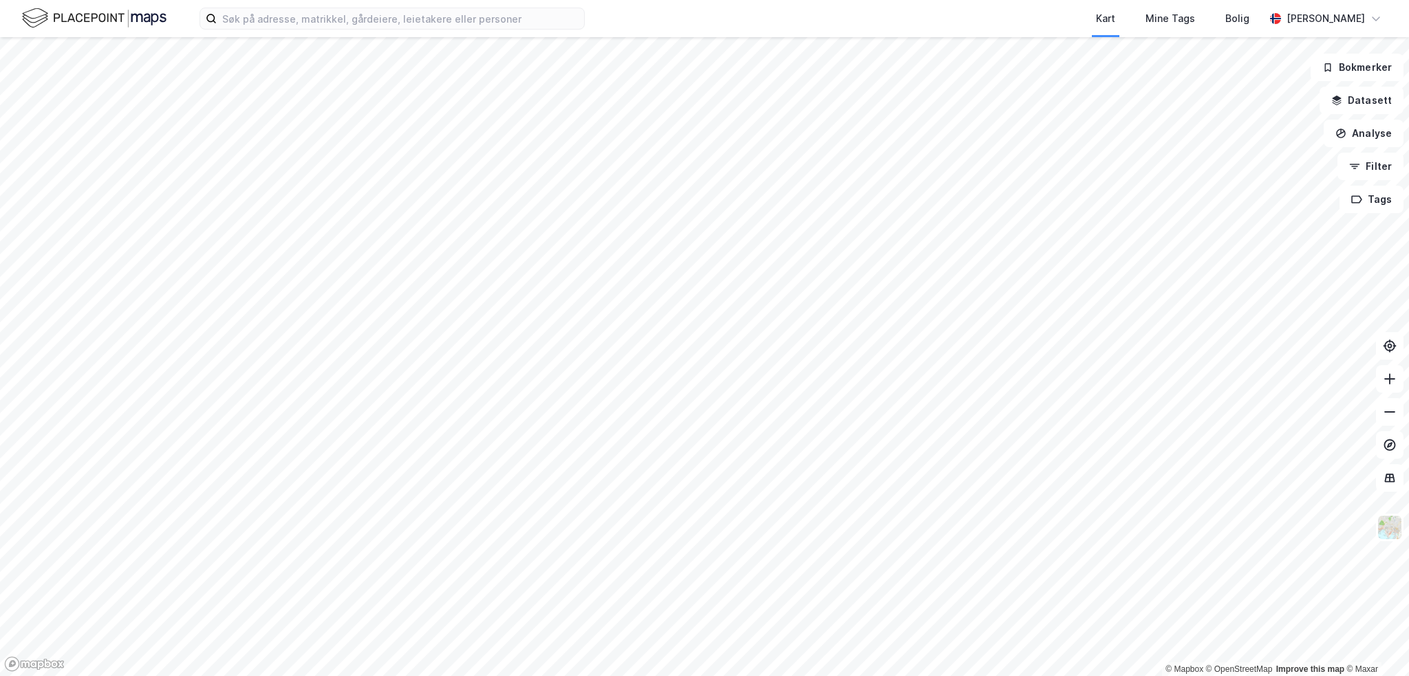 Image resolution: width=1409 pixels, height=676 pixels. What do you see at coordinates (1363, 133) in the screenshot?
I see `button: Analyse` at bounding box center [1363, 133].